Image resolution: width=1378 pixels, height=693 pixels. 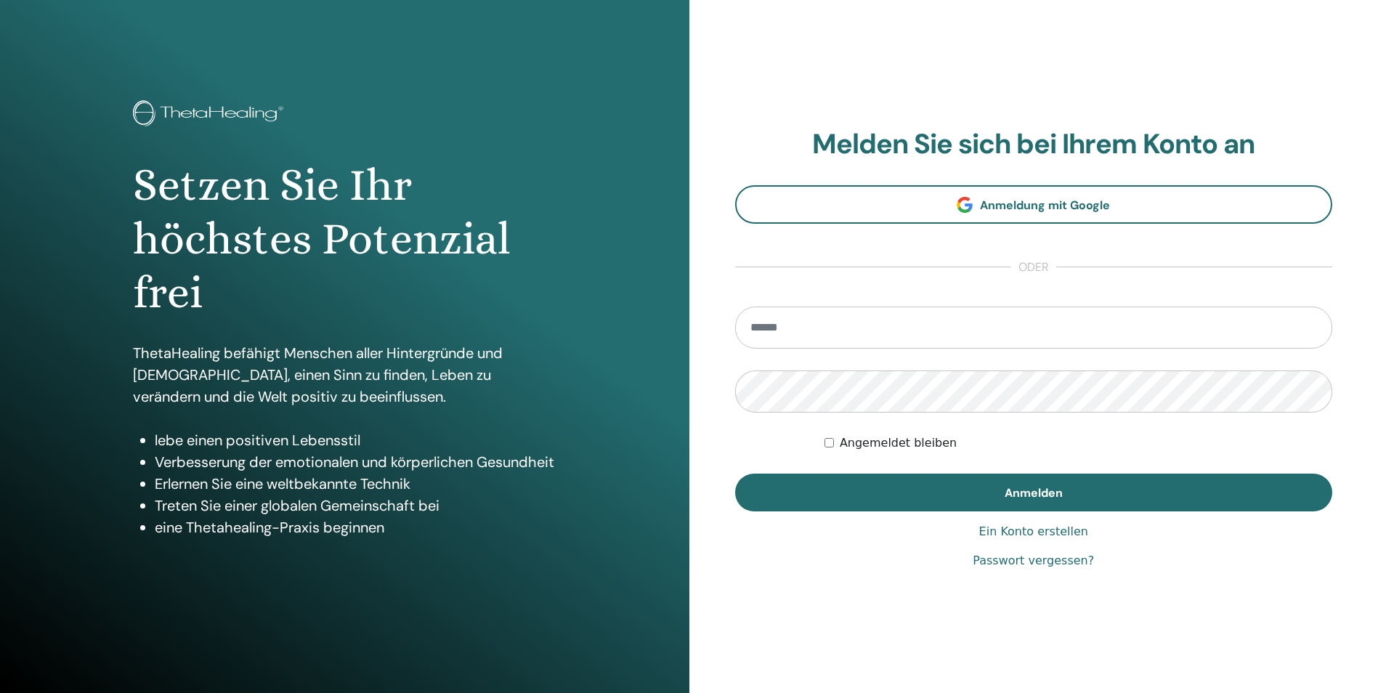 I want to click on a: Ein Konto erstellen, so click(x=1034, y=532).